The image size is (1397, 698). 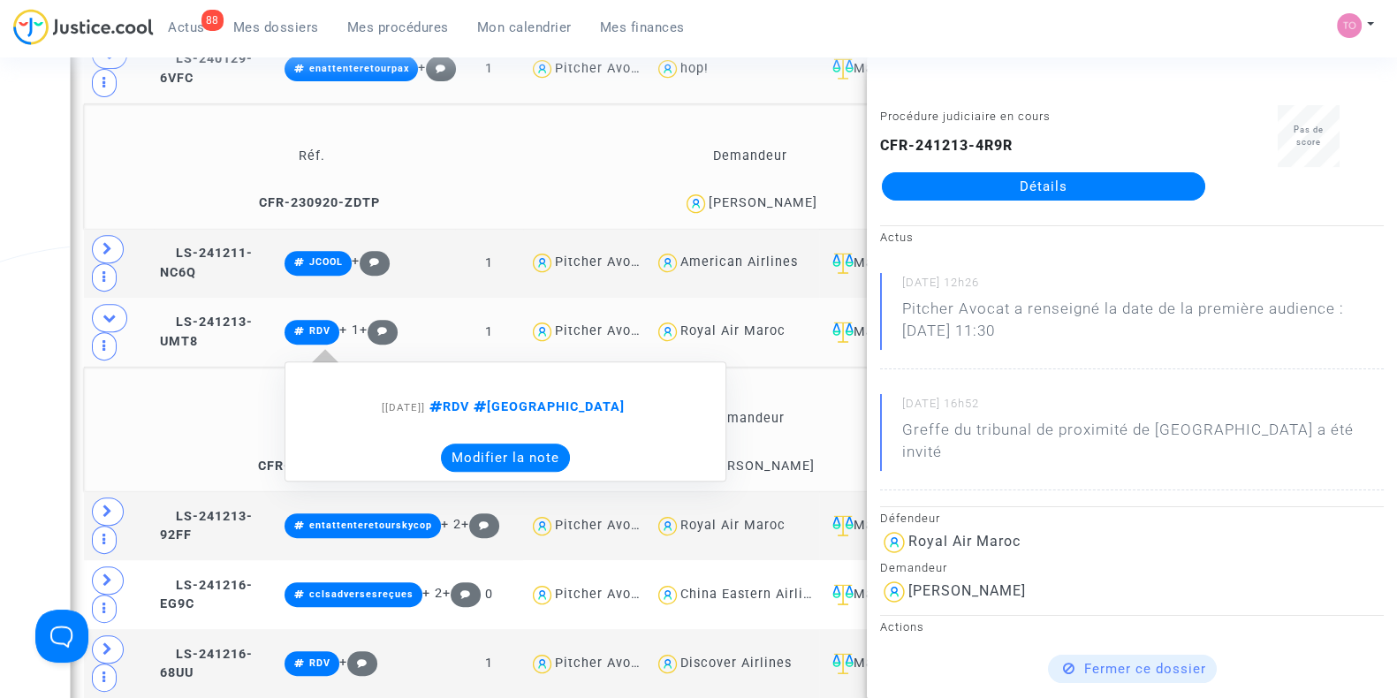 I want to click on small: Défendeur, so click(x=910, y=518).